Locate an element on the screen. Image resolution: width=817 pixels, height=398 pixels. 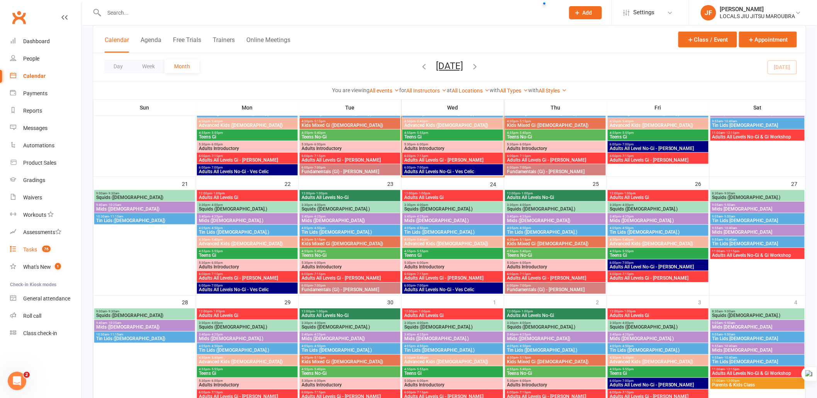
div: 22 is located at coordinates (291, 183).